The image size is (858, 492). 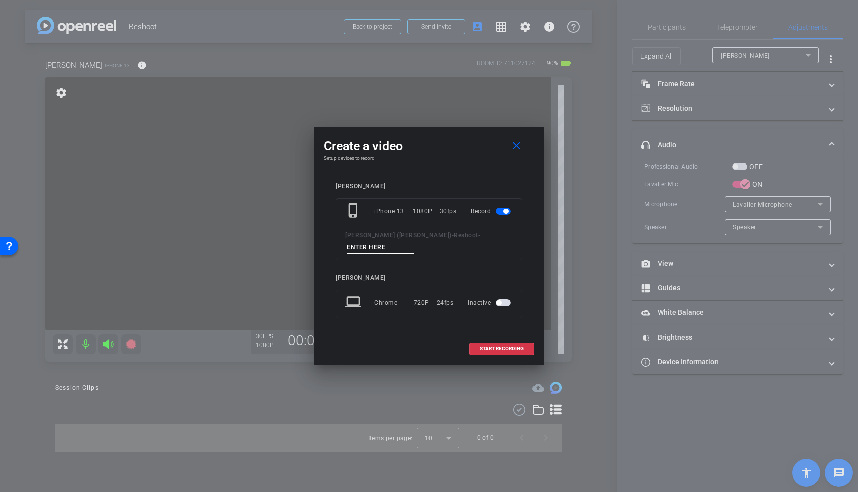 What do you see at coordinates (393, 211) in the screenshot?
I see `div: iPhone 13` at bounding box center [393, 211].